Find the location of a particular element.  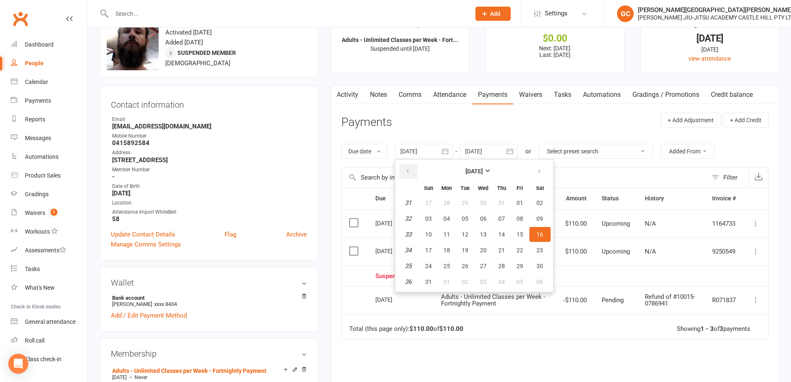

span: Settings is located at coordinates (556, 13).